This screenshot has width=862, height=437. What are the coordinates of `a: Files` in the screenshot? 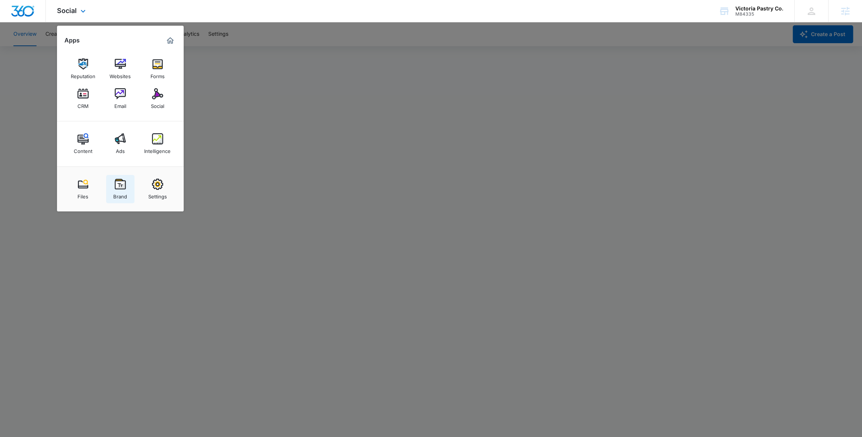 It's located at (83, 189).